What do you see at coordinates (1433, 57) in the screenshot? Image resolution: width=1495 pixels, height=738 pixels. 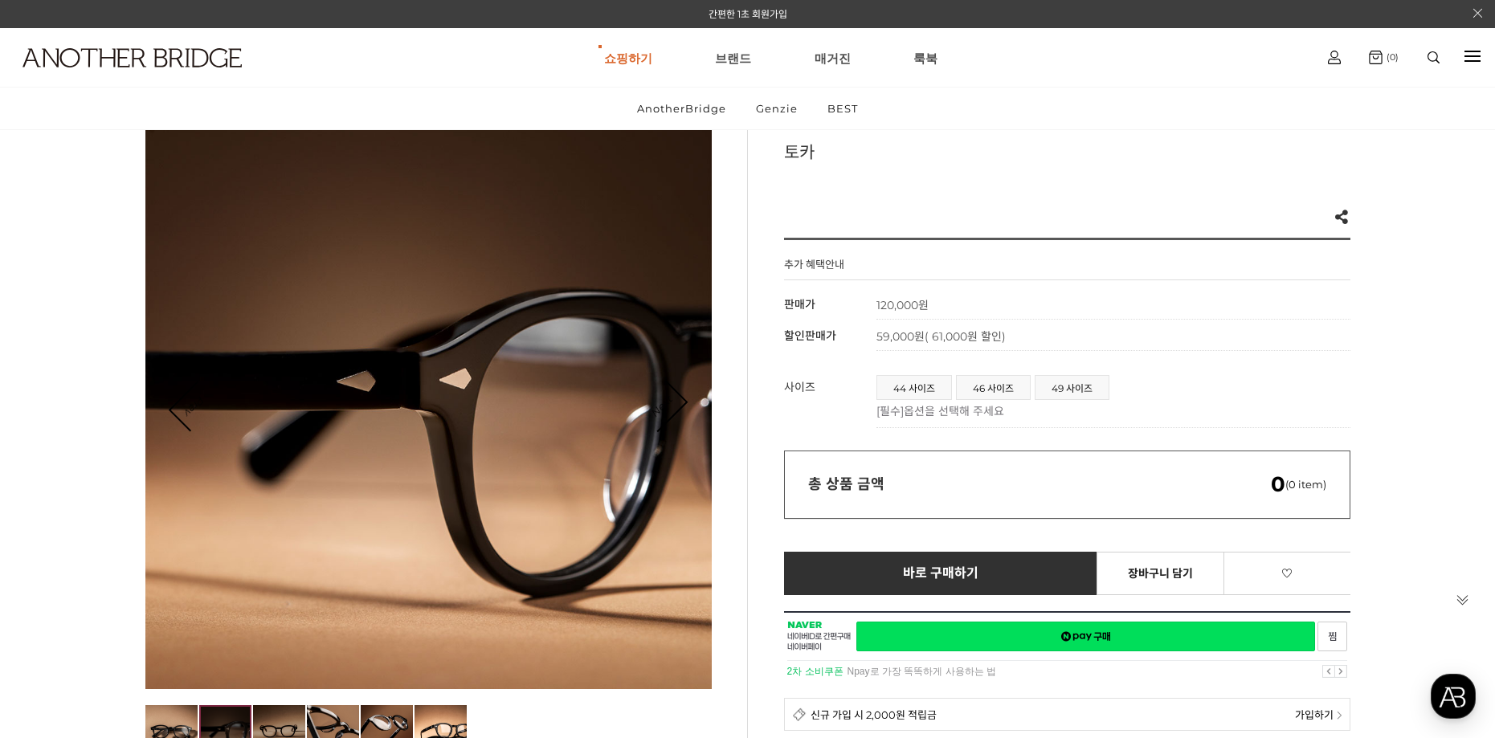 I see `img: search` at bounding box center [1433, 57].